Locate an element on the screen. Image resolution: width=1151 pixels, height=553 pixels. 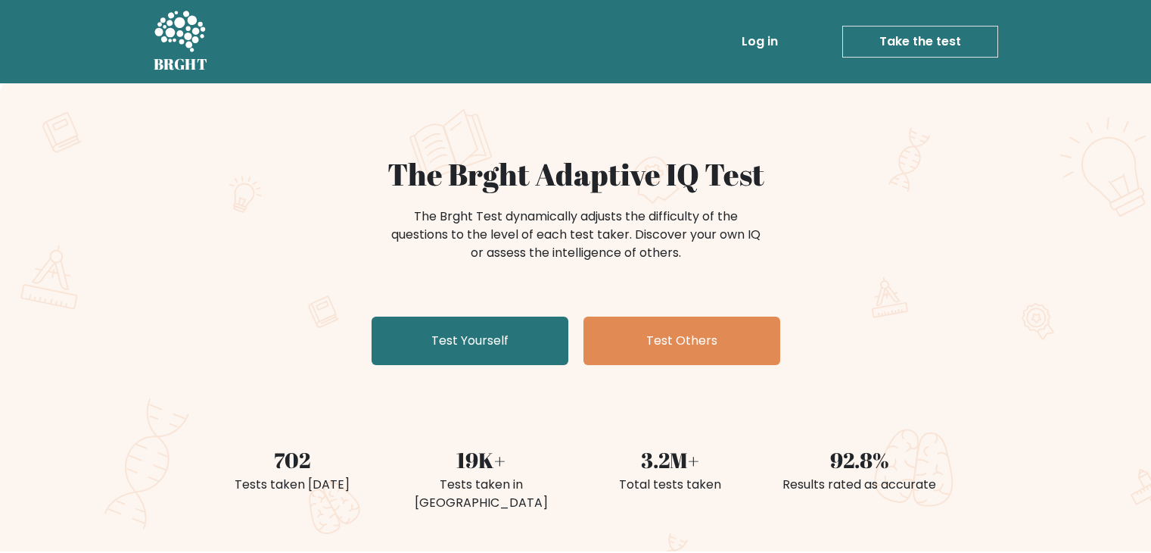
a: Test Others is located at coordinates (682, 341).